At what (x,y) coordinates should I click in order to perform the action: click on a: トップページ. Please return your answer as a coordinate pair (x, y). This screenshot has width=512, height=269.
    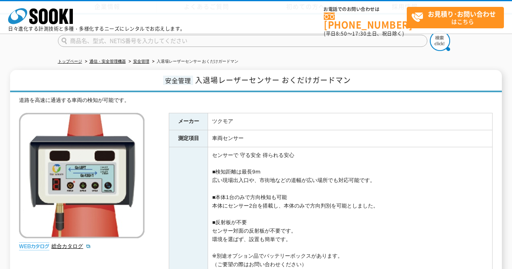
    Looking at the image, I should click on (70, 61).